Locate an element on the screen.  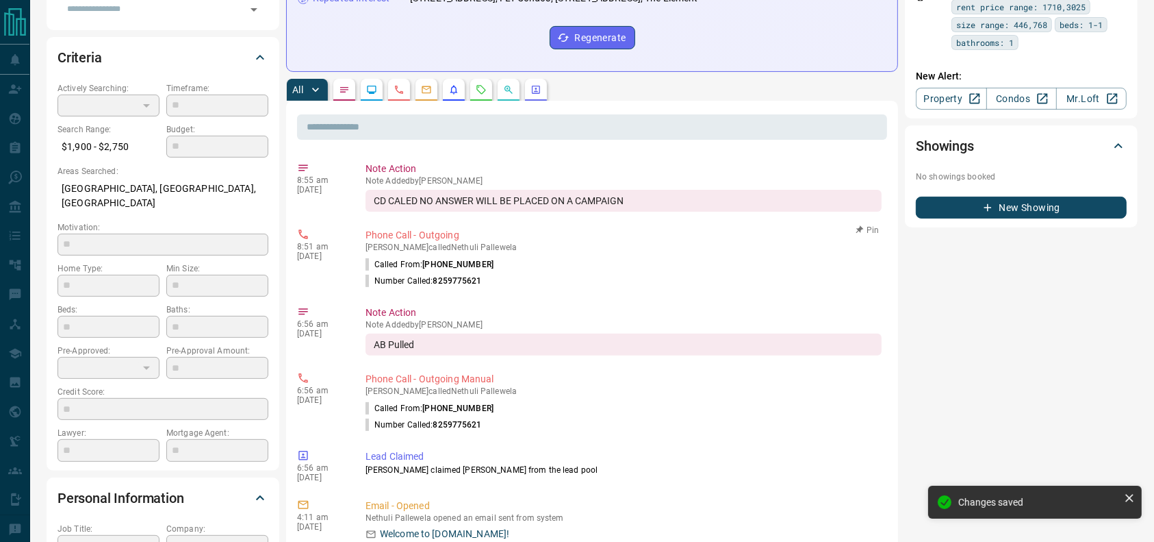
p: Phone Call - Outgoing Manual is located at coordinates (624, 379).